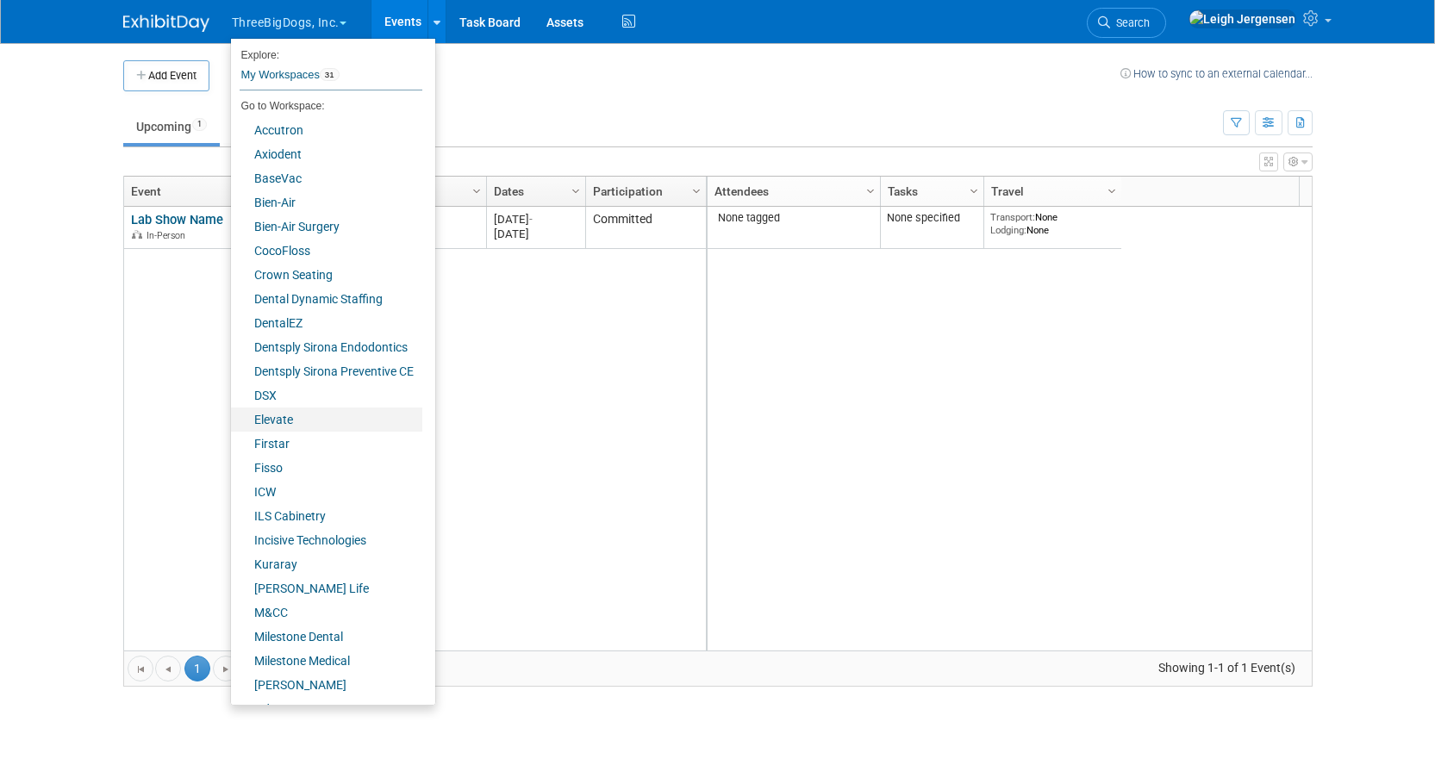 Image resolution: width=1435 pixels, height=759 pixels. I want to click on span: Search, so click(1130, 22).